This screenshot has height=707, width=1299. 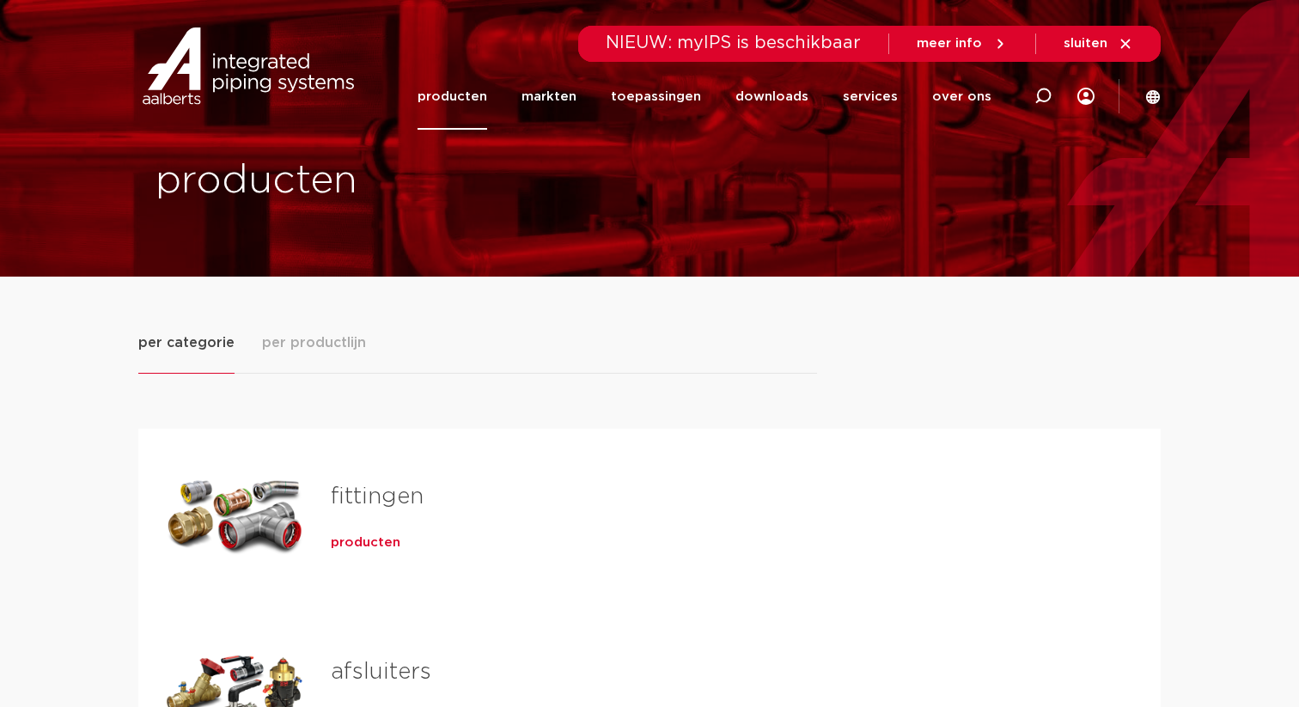 What do you see at coordinates (949, 43) in the screenshot?
I see `span: meer info` at bounding box center [949, 43].